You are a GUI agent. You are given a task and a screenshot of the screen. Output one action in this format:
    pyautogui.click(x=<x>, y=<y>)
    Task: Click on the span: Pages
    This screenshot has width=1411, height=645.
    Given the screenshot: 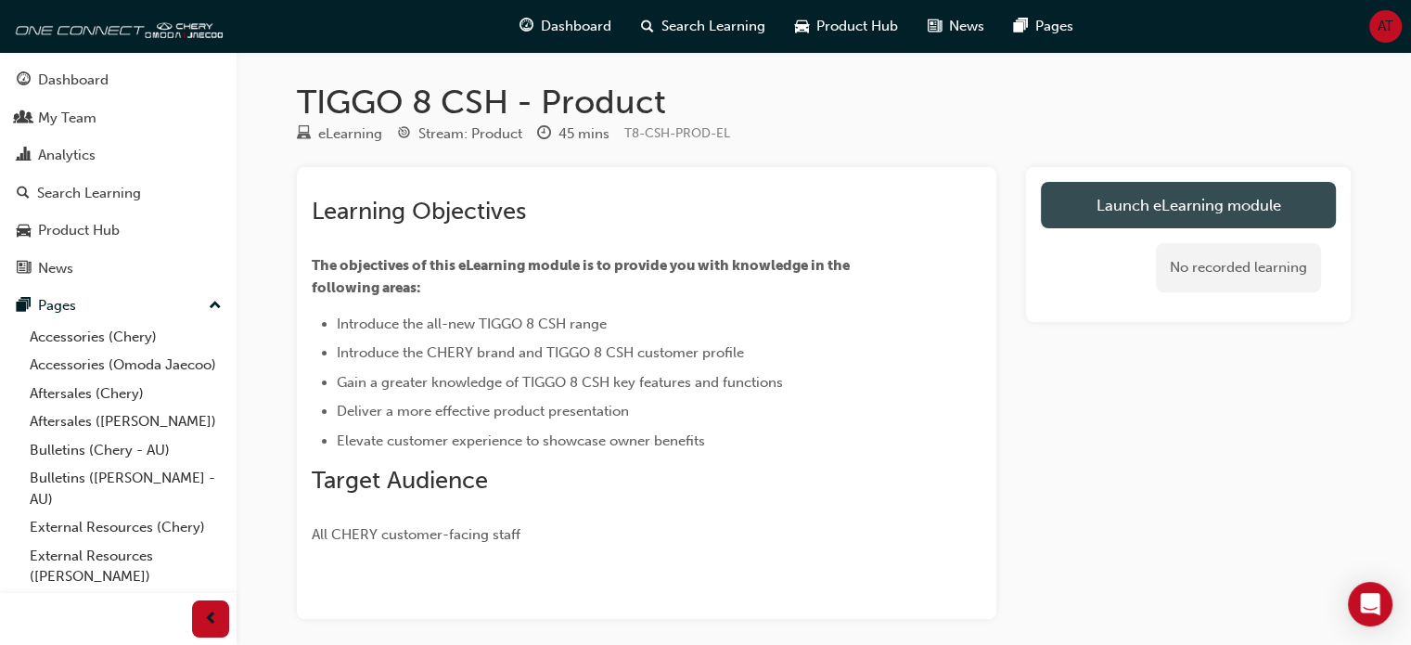 What is the action you would take?
    pyautogui.click(x=1054, y=26)
    